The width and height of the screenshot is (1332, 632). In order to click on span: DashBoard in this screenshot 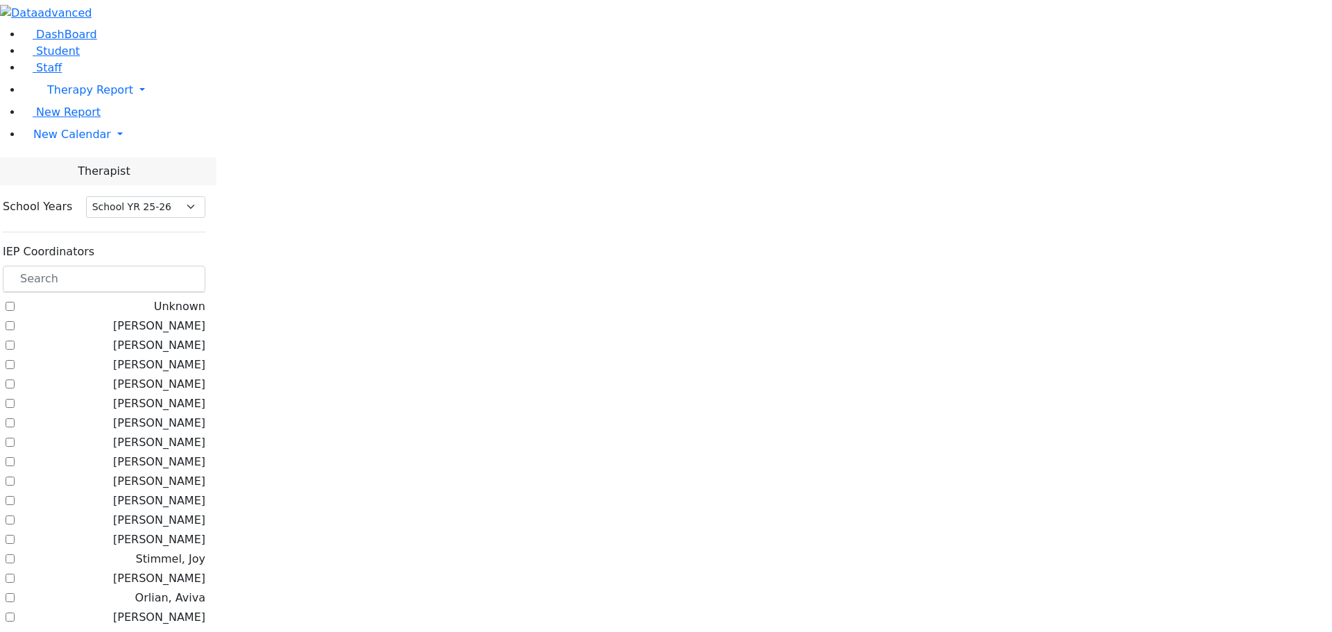, I will do `click(67, 34)`.